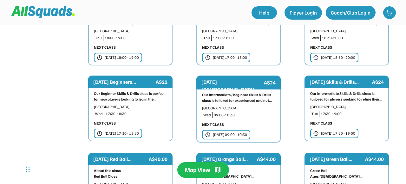 Image resolution: width=406 pixels, height=184 pixels. I want to click on img: Squad%20Logo.svg, so click(43, 12).